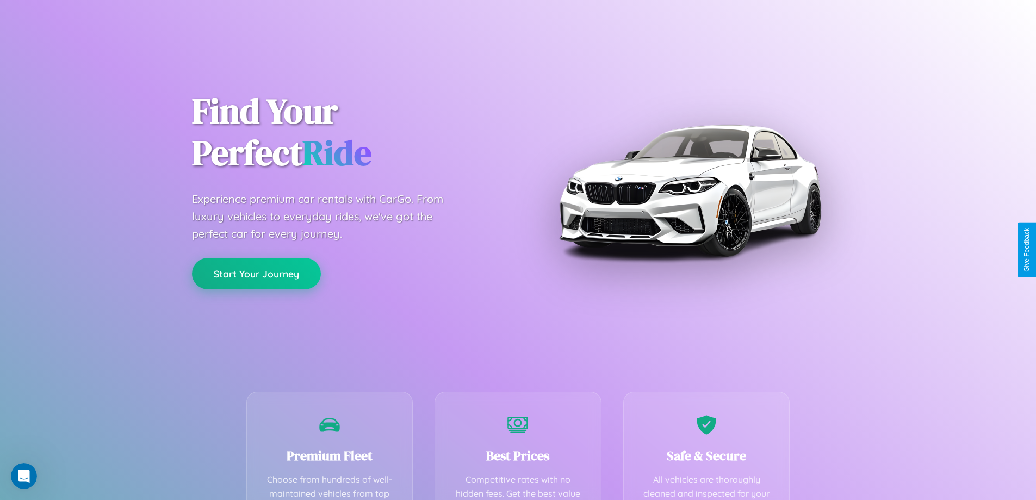  What do you see at coordinates (347, 132) in the screenshot?
I see `h1: Find Your Perfect` at bounding box center [347, 132].